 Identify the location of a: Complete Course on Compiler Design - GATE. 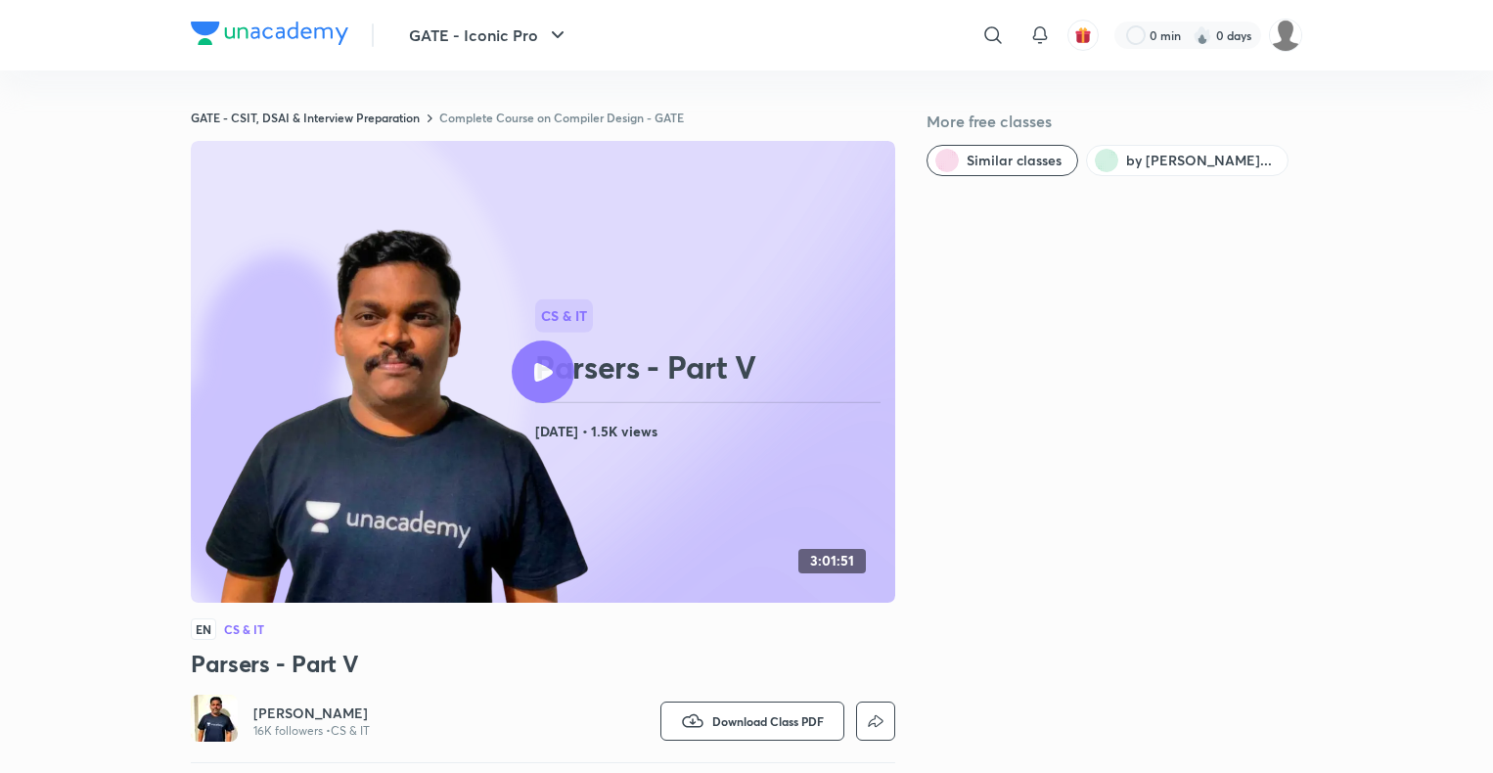
(562, 117).